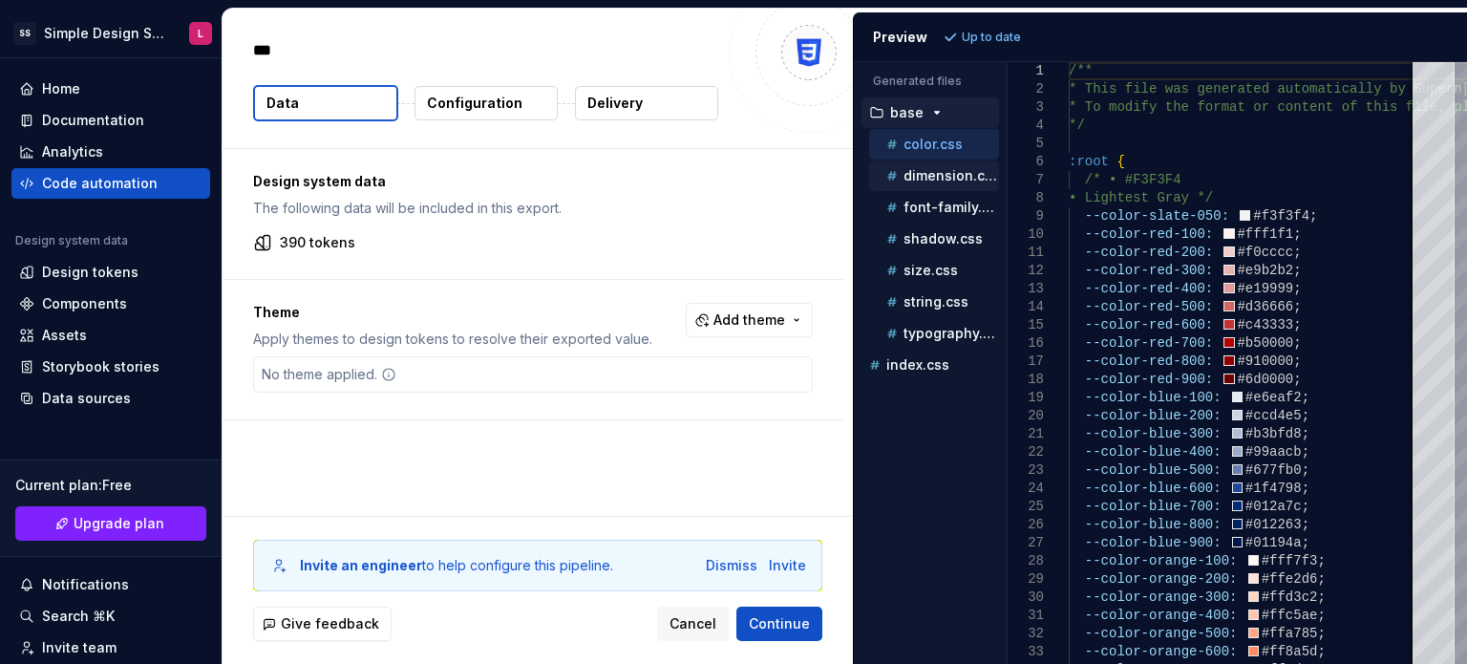  What do you see at coordinates (111, 616) in the screenshot?
I see `button: Search ⌘K` at bounding box center [111, 616].